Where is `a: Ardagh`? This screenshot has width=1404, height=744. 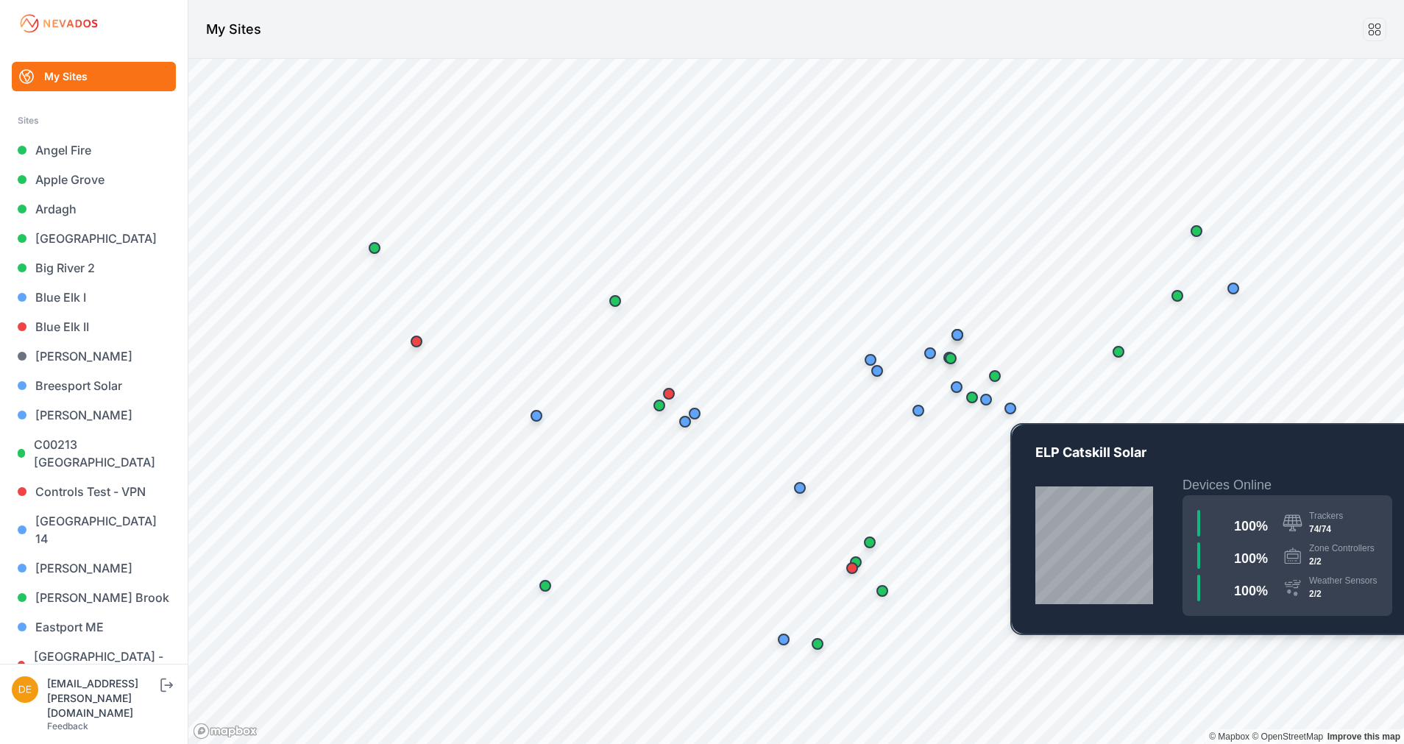 a: Ardagh is located at coordinates (93, 209).